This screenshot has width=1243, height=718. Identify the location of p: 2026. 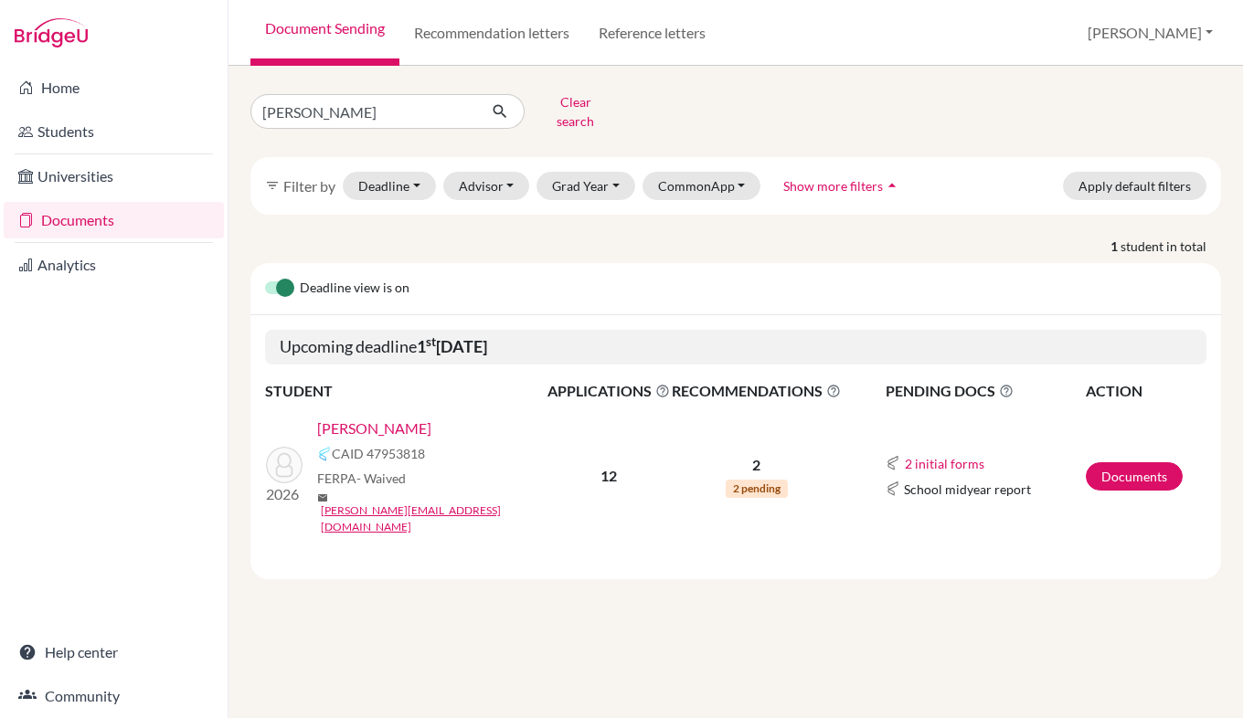
(284, 494).